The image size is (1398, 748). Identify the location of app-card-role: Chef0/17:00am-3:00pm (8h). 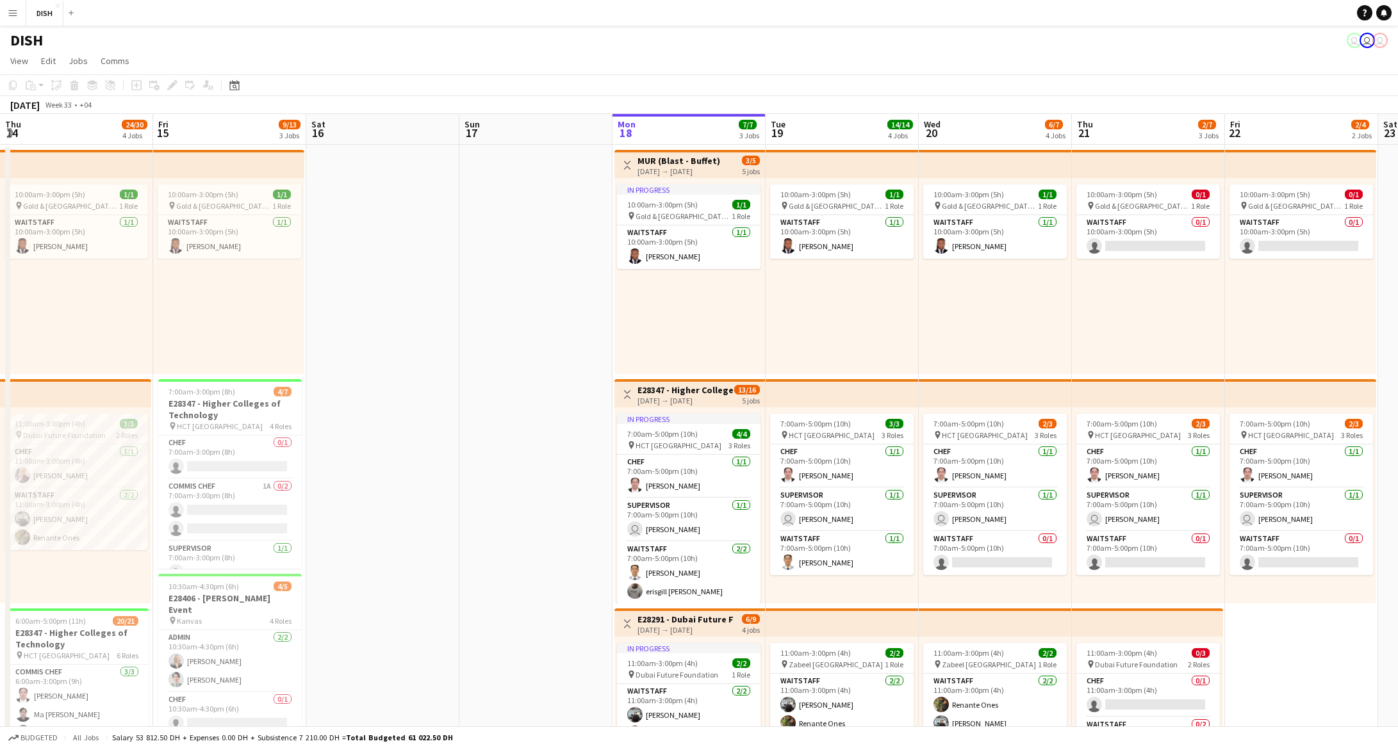
(230, 457).